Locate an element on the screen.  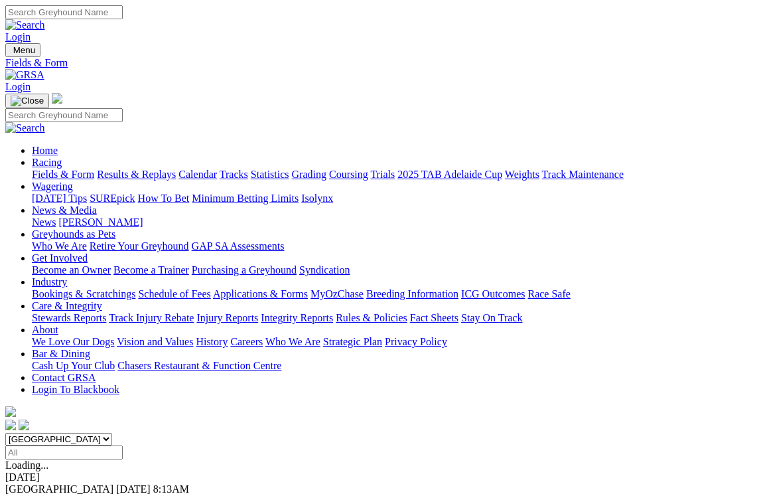
a: News & Media is located at coordinates (64, 210).